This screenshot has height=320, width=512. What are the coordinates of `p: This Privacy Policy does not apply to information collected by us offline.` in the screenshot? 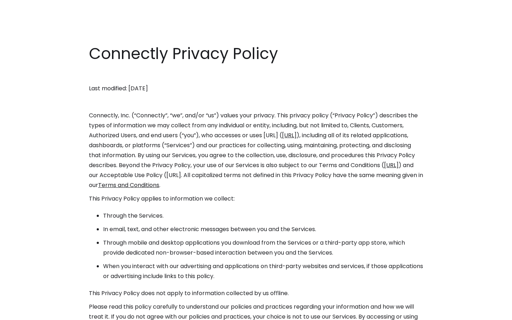 It's located at (256, 294).